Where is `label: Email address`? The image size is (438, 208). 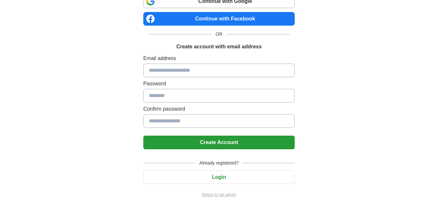 label: Email address is located at coordinates (219, 58).